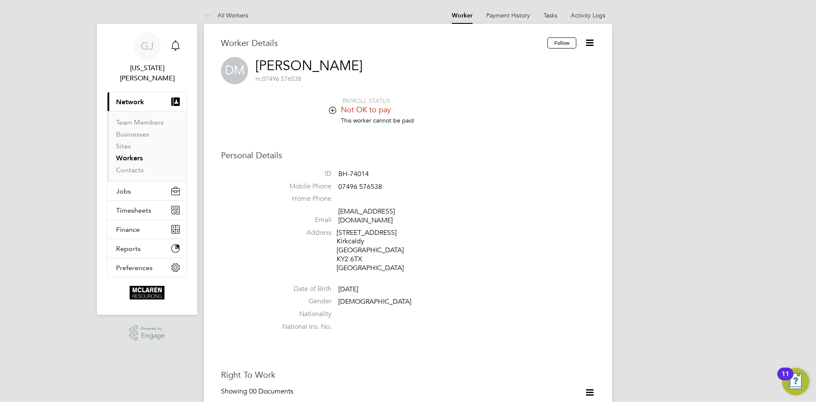  What do you see at coordinates (128, 248) in the screenshot?
I see `span: Reports` at bounding box center [128, 248].